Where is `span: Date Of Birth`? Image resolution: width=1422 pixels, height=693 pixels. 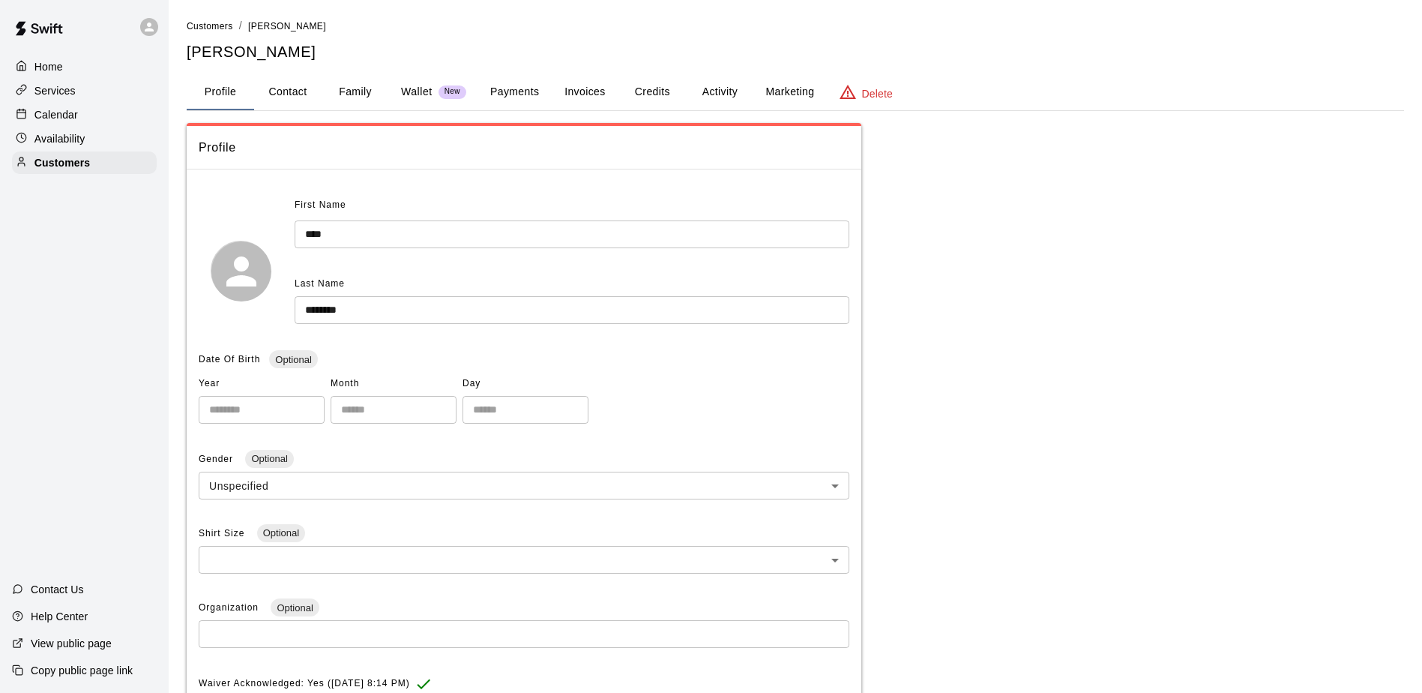
span: Date Of Birth is located at coordinates (229, 359).